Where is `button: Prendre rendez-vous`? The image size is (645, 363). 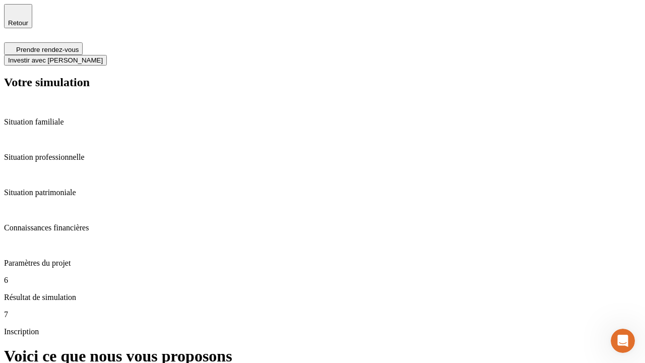 button: Prendre rendez-vous is located at coordinates (43, 48).